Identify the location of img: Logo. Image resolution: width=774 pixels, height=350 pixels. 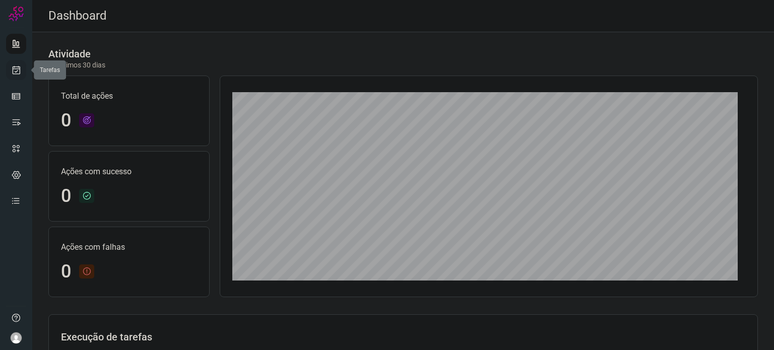
(16, 14).